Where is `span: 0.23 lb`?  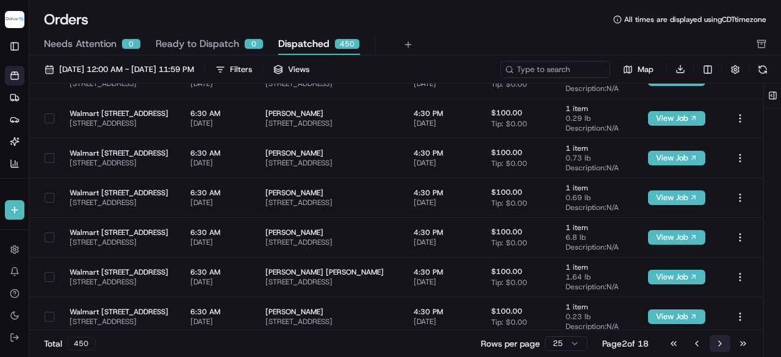 span: 0.23 lb is located at coordinates (597, 317).